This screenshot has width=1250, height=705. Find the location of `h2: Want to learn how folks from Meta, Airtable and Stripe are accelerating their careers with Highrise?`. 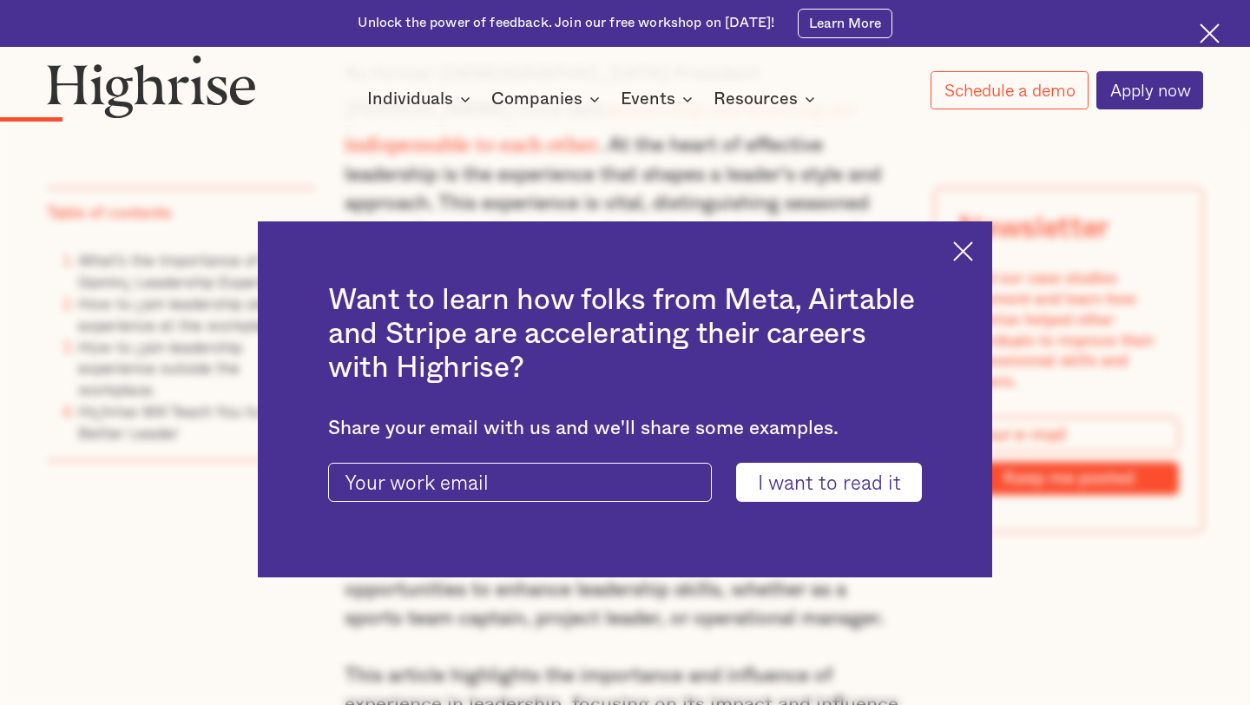

h2: Want to learn how folks from Meta, Airtable and Stripe are accelerating their careers with Highrise? is located at coordinates (625, 334).